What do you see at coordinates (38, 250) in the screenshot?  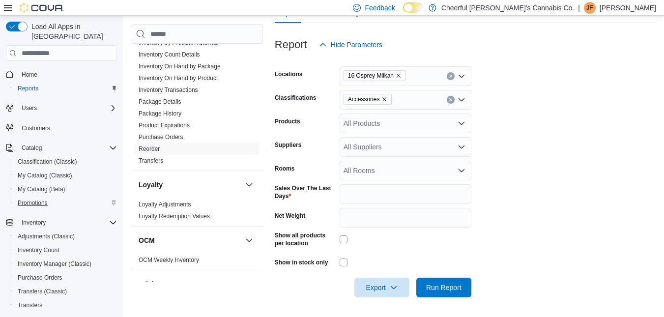 I see `a: Inventory Count` at bounding box center [38, 250].